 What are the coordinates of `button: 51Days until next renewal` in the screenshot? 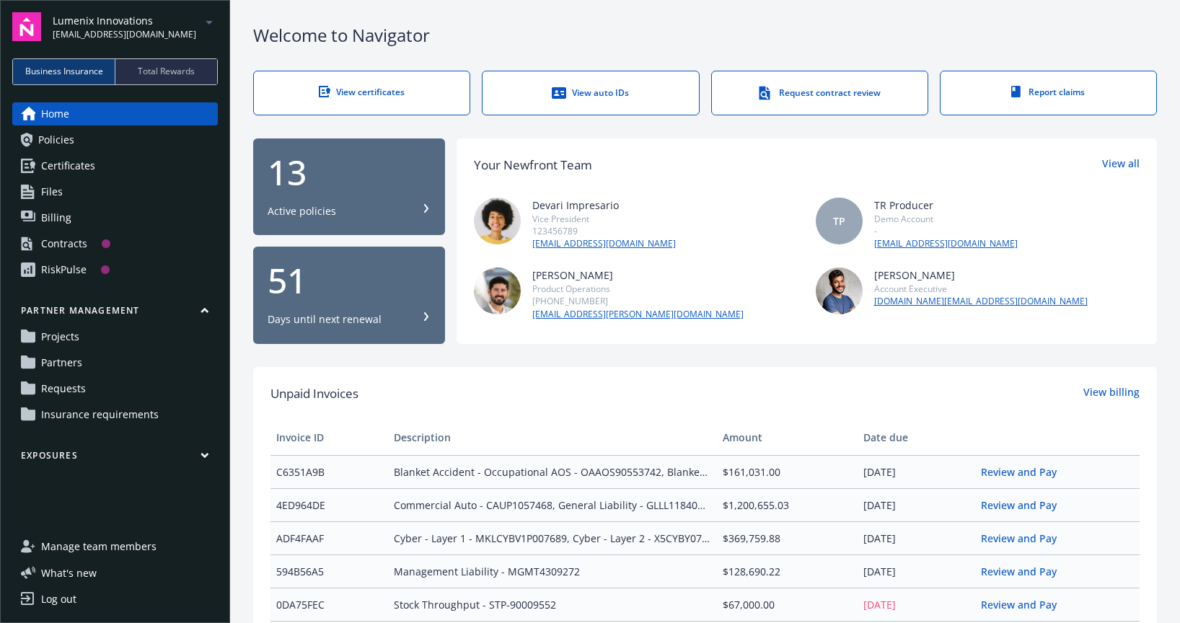 It's located at (349, 295).